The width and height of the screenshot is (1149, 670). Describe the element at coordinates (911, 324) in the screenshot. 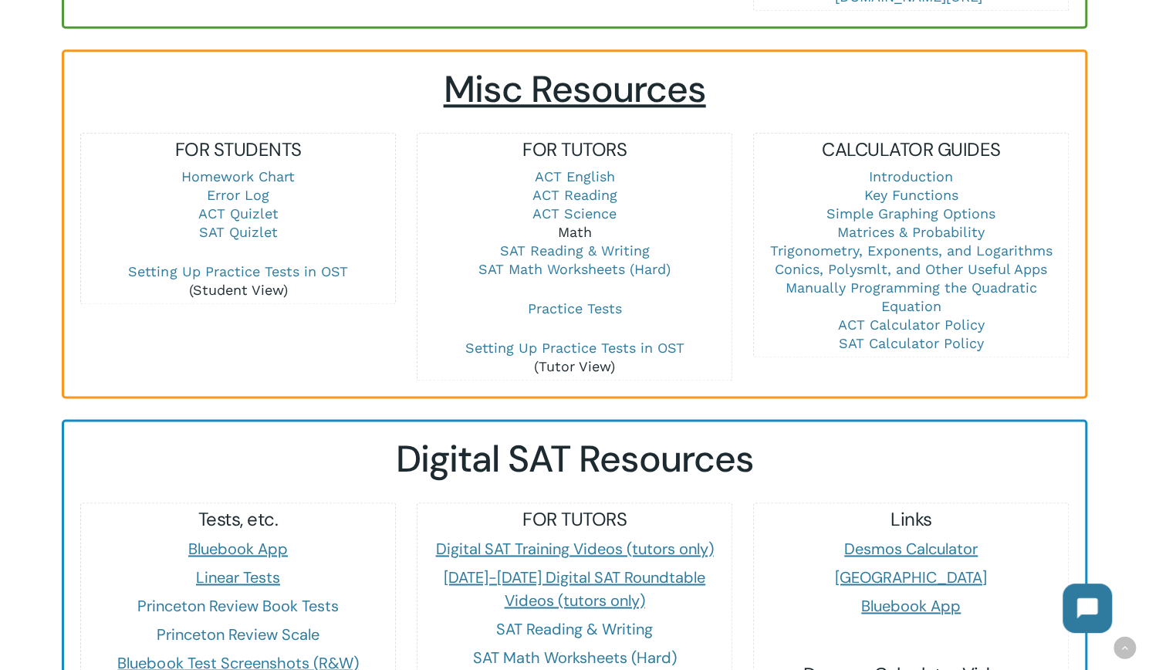

I see `a: ACT Calculator Policy` at that location.